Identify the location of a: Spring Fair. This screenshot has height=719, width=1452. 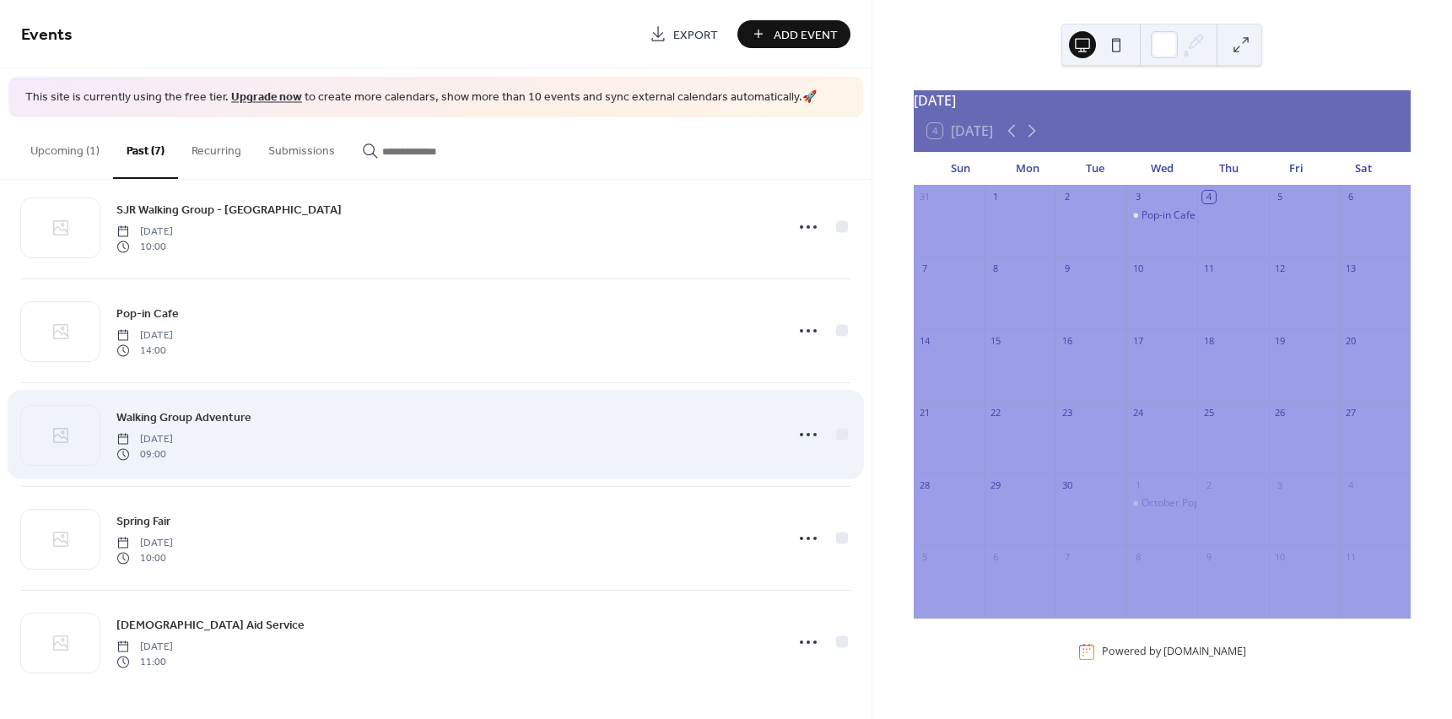
(143, 520).